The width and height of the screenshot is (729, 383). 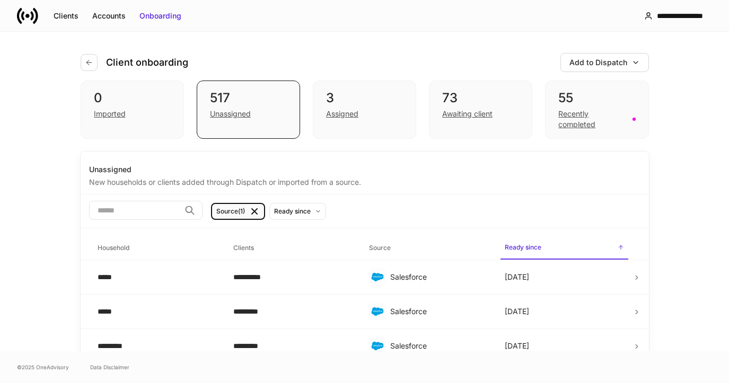 What do you see at coordinates (592, 119) in the screenshot?
I see `div: Recently completed` at bounding box center [592, 119].